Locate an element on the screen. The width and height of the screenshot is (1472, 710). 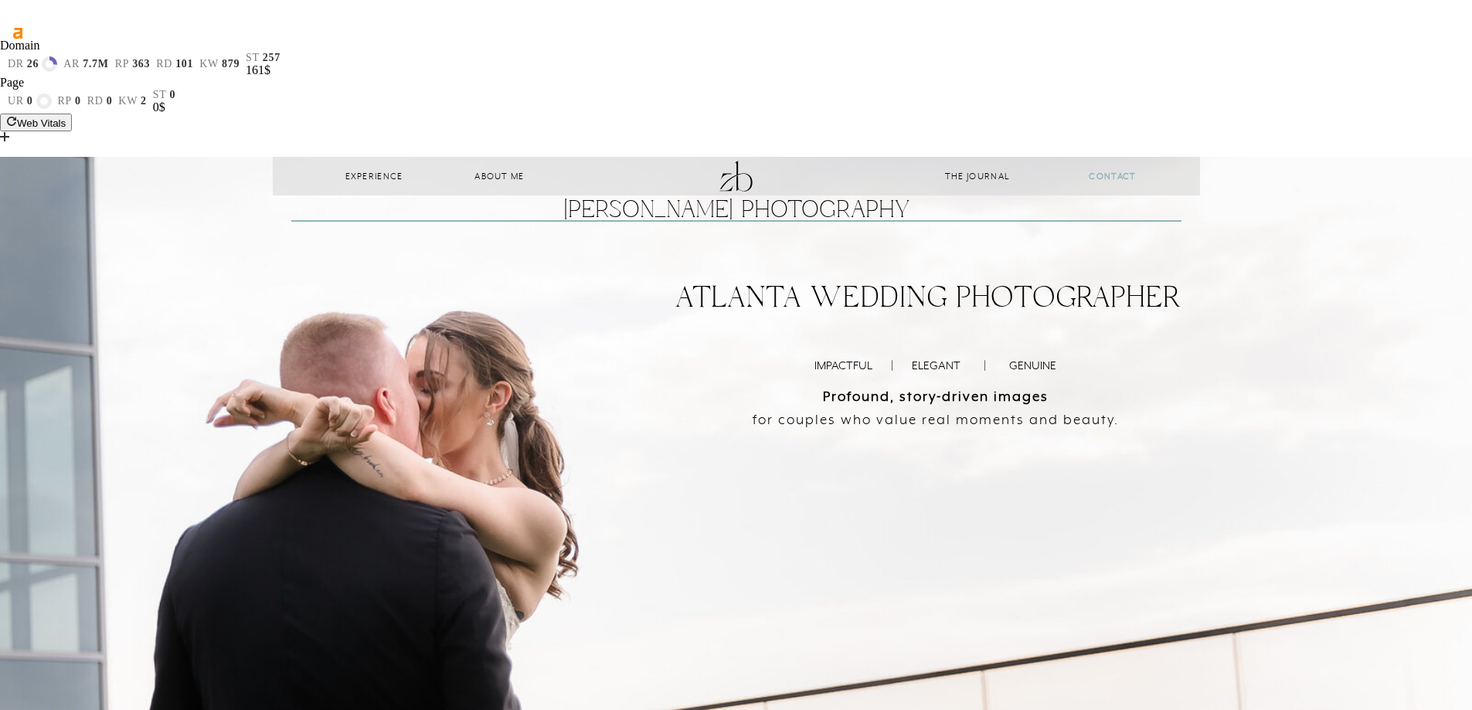
a: The Journal is located at coordinates (978, 176).